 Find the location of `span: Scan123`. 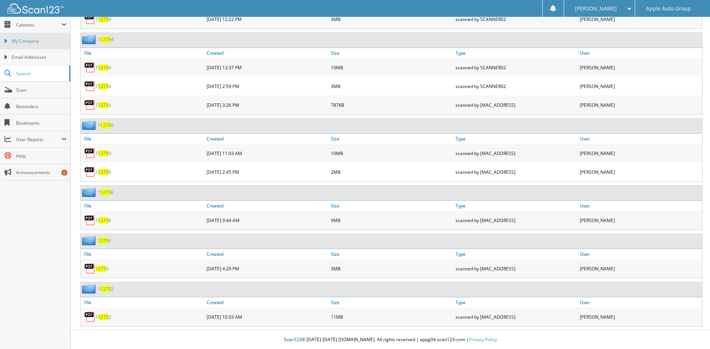

span: Scan123 is located at coordinates (293, 339).